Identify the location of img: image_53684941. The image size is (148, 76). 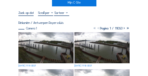
(102, 48).